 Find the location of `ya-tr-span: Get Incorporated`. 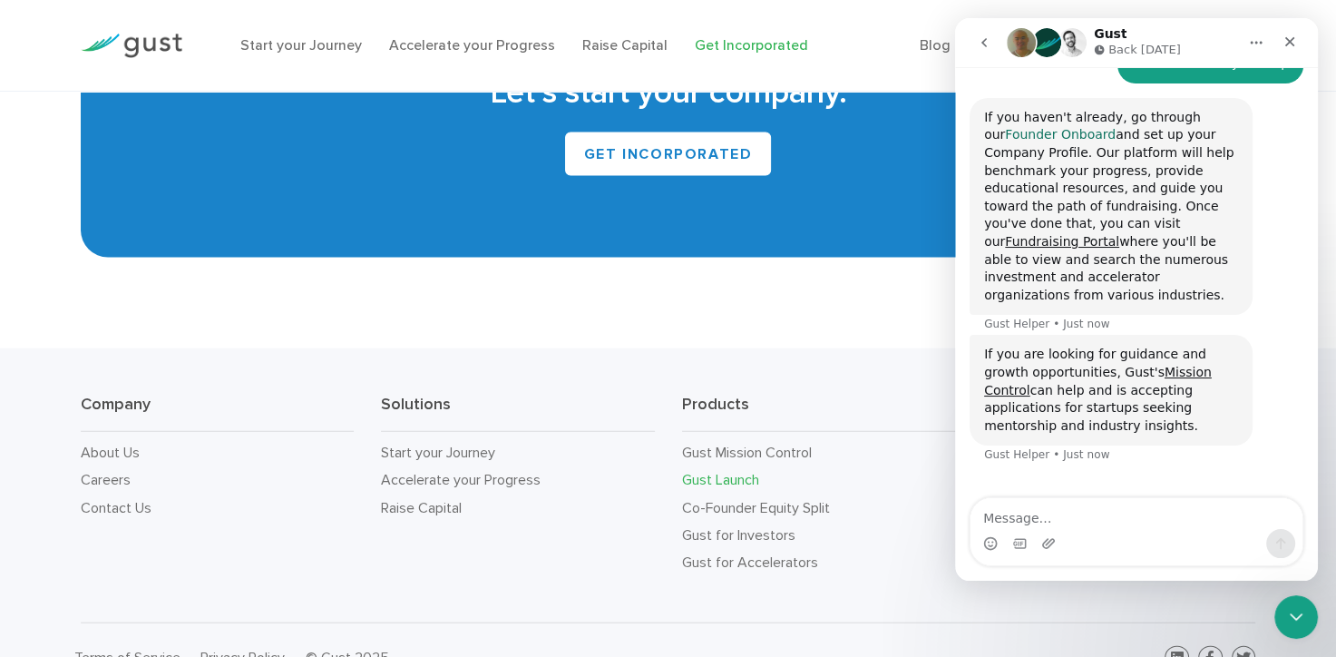

ya-tr-span: Get Incorporated is located at coordinates (751, 44).